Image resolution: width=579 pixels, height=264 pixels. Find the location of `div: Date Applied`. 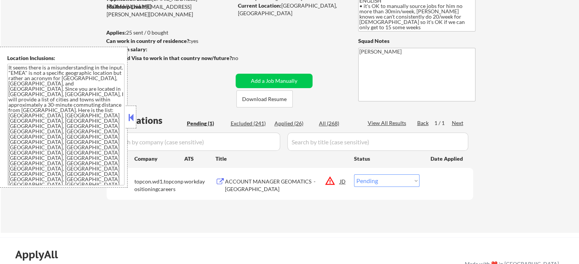

div: Date Applied is located at coordinates (447, 159).